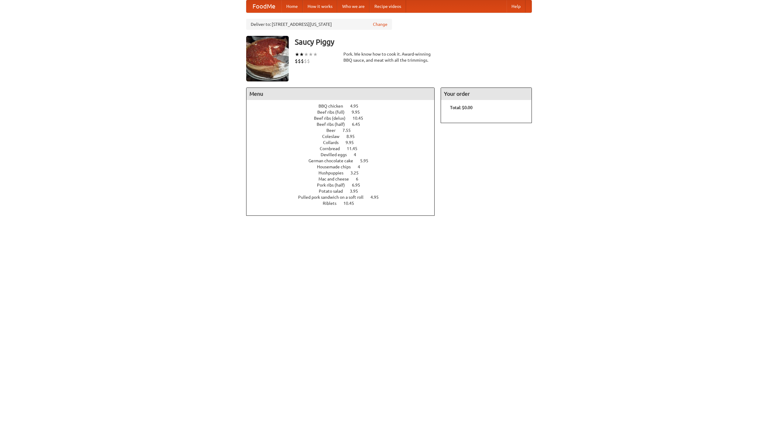  I want to click on a: Mac and cheese 6, so click(344, 179).